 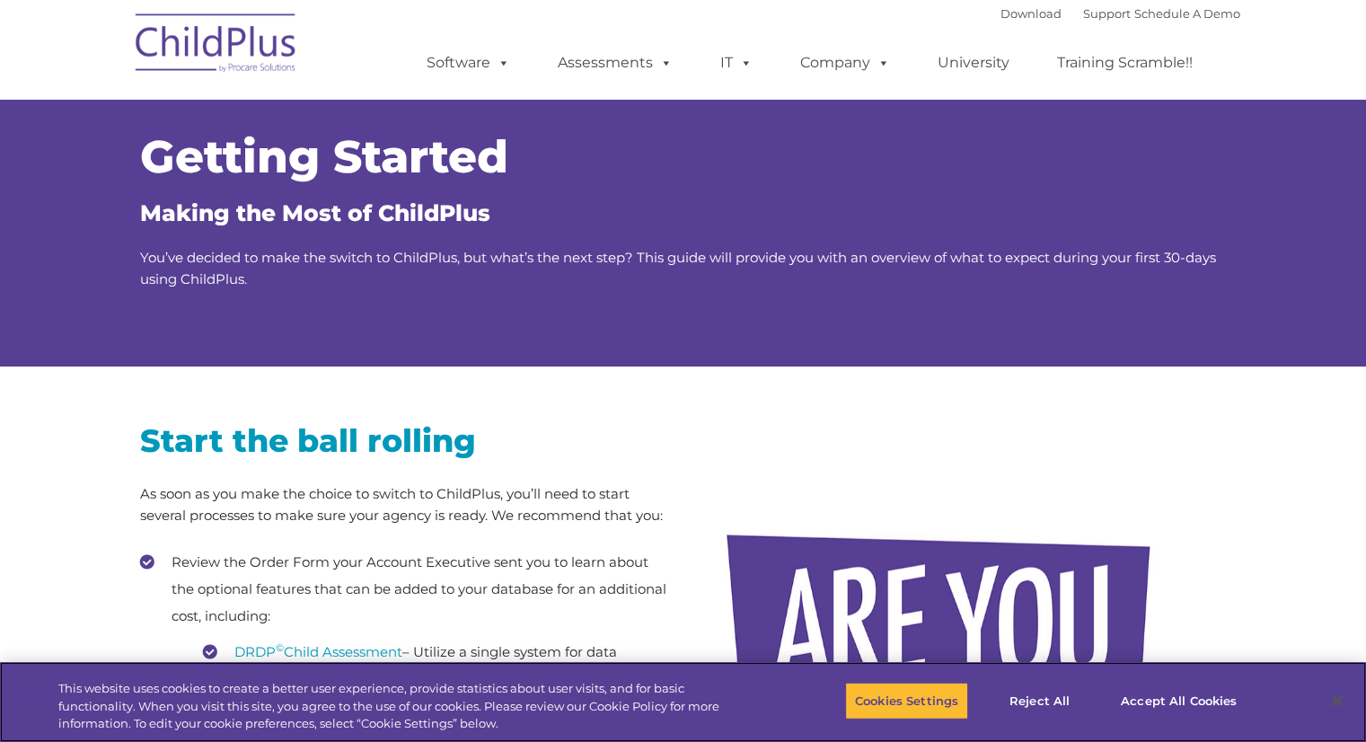 What do you see at coordinates (1187, 13) in the screenshot?
I see `a: Schedule A Demo` at bounding box center [1187, 13].